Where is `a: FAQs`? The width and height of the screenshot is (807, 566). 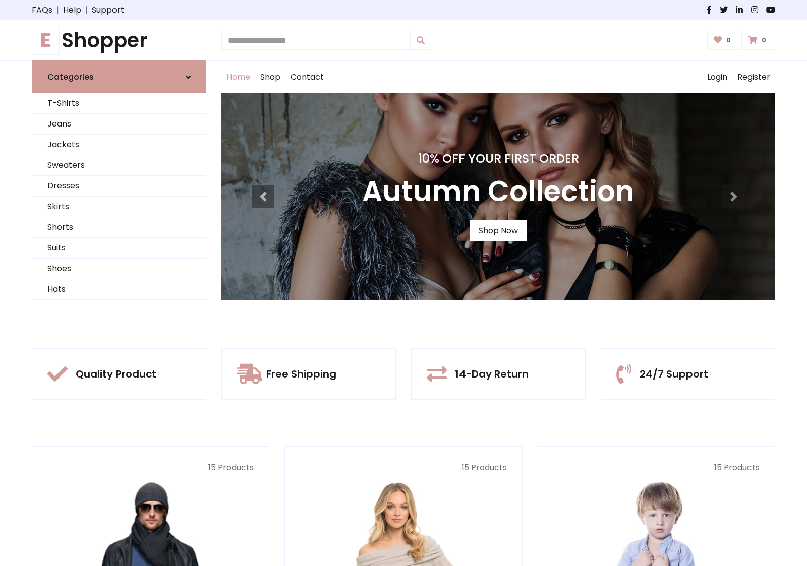 a: FAQs is located at coordinates (42, 10).